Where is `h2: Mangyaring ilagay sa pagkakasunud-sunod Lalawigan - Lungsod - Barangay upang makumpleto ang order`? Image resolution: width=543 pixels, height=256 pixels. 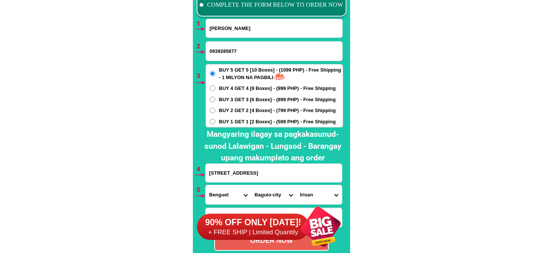
h2: Mangyaring ilagay sa pagkakasunud-sunod Lalawigan - Lungsod - Barangay upang makumpleto ang order is located at coordinates (273, 146).